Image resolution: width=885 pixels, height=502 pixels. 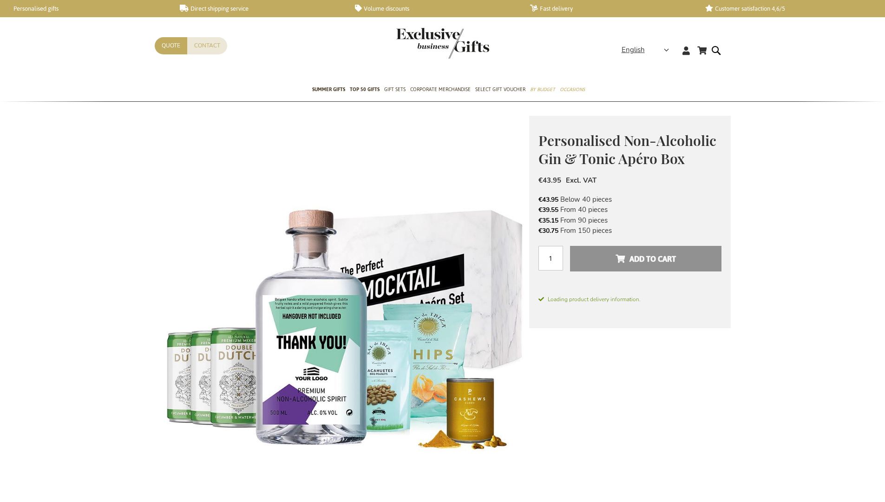 I want to click on a: Summer Gifts, so click(x=329, y=90).